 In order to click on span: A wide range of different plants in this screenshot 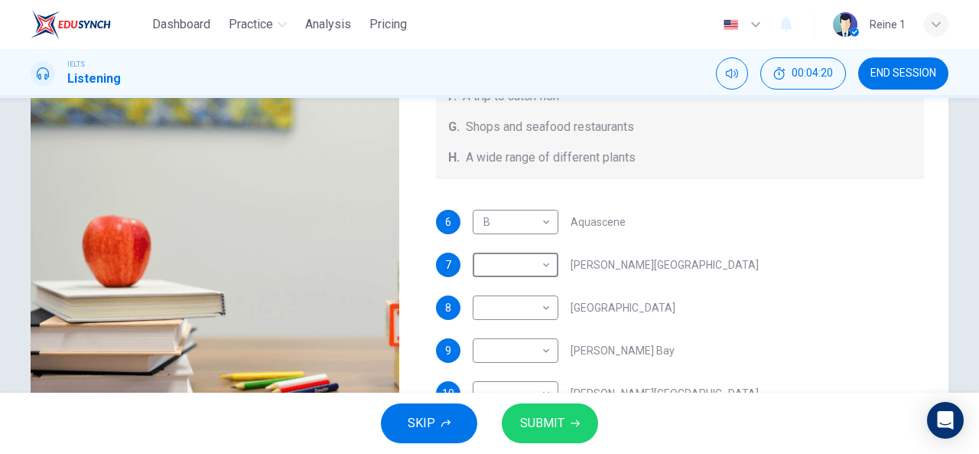, I will do `click(551, 158)`.